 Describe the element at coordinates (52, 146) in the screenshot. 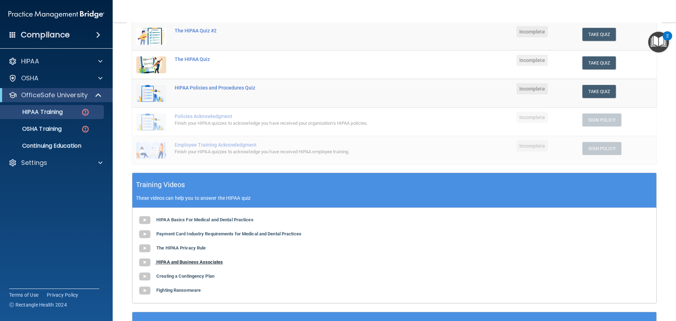

I see `p: Continuing Education` at that location.